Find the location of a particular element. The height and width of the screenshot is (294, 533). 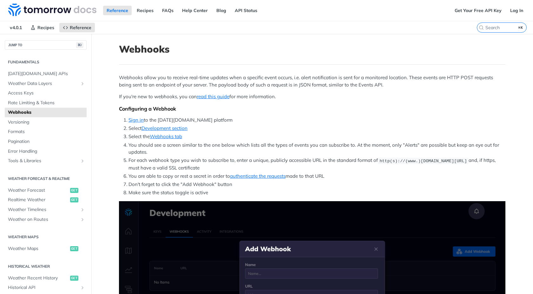

h2: Historical Weather is located at coordinates (46, 267).